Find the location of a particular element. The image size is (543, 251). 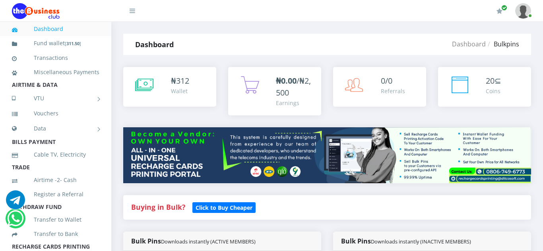

a: Transactions is located at coordinates (56, 58).